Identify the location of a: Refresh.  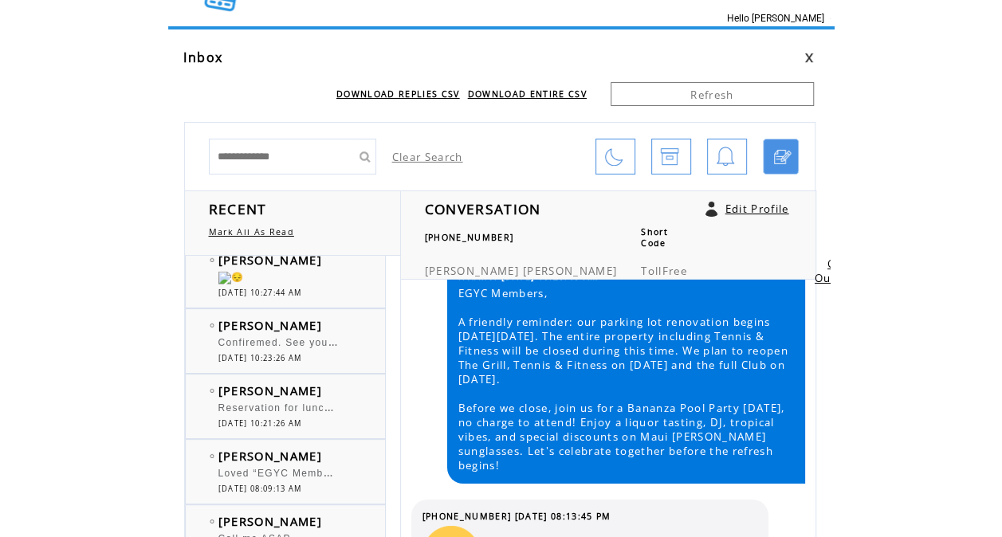
(712, 94).